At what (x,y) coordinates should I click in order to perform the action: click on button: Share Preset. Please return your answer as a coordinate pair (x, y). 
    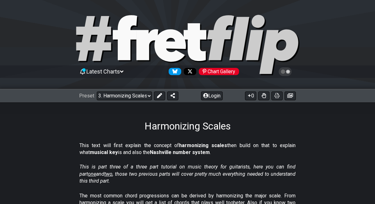
    Looking at the image, I should click on (173, 96).